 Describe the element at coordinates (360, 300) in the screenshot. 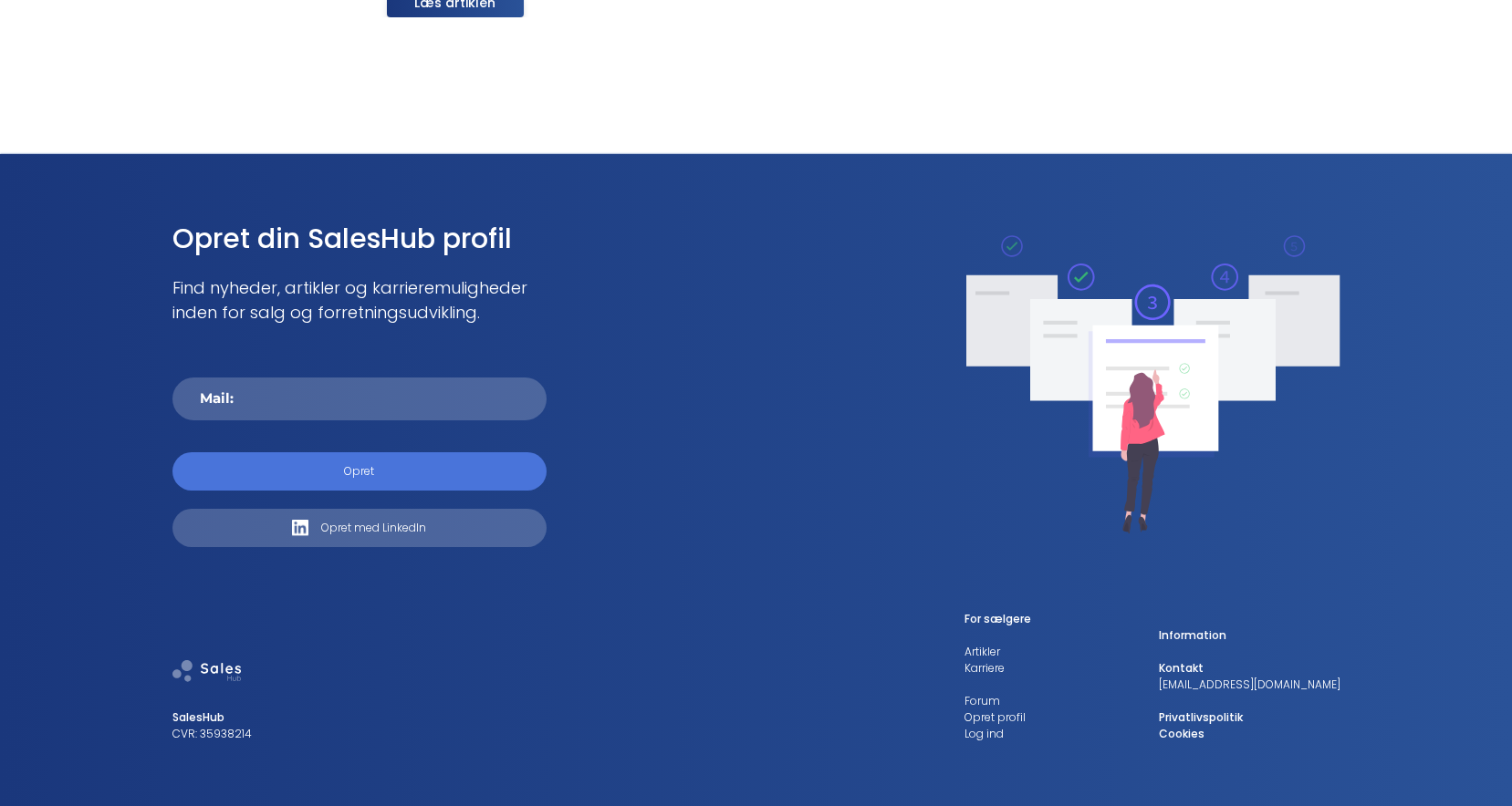

I see `h2: Find nyheder, artikler og karrieremuligheder inden for salg og forretningsudvikling.` at that location.